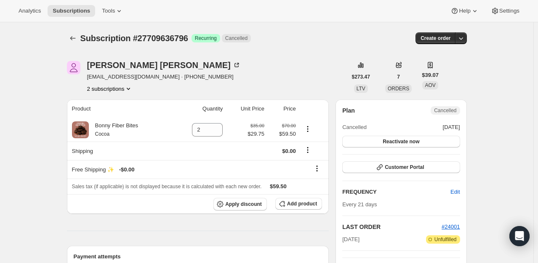 This screenshot has width=538, height=263. Describe the element at coordinates (435, 38) in the screenshot. I see `button: Create order` at that location.